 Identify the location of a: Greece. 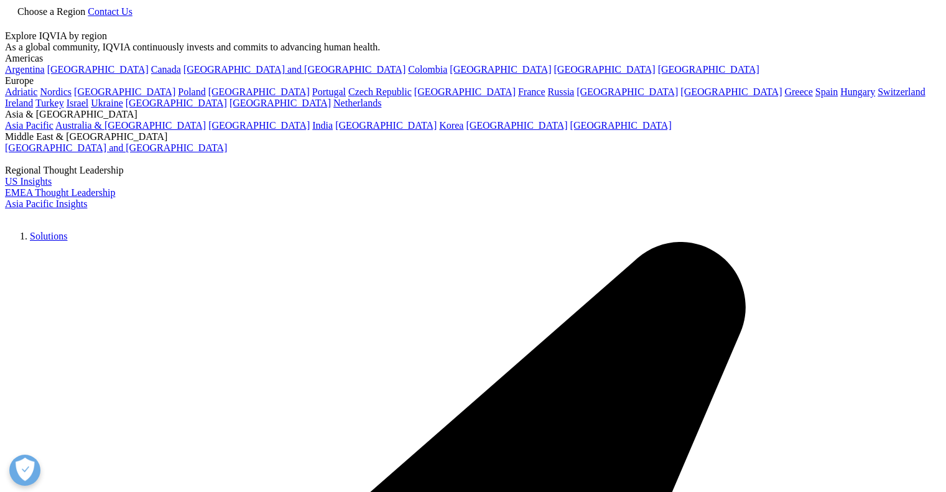
(798, 91).